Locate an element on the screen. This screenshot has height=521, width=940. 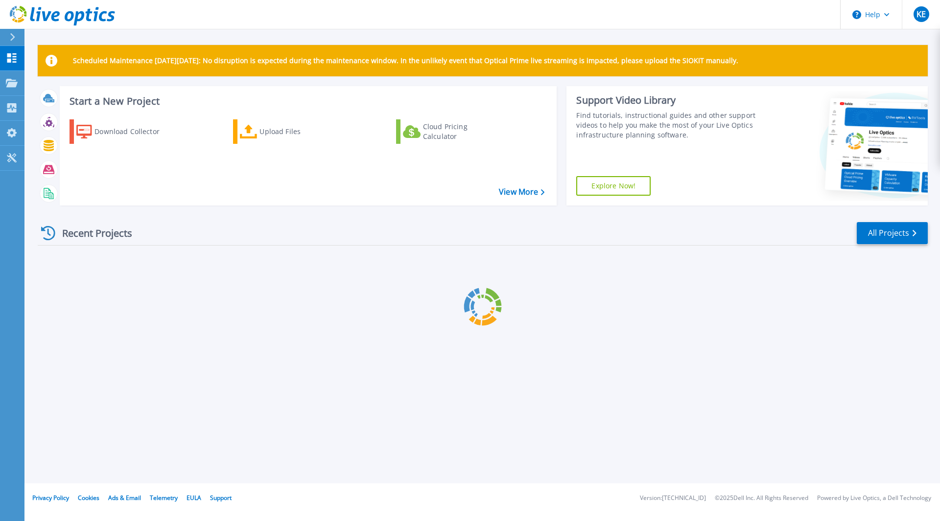
li: © 2025 Dell Inc. All Rights Reserved is located at coordinates (761, 498).